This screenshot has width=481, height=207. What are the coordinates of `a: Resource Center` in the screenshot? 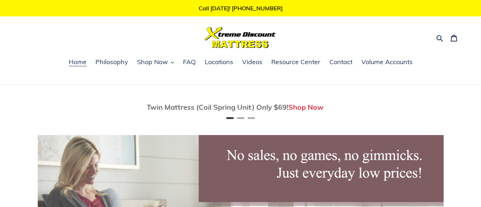 It's located at (296, 62).